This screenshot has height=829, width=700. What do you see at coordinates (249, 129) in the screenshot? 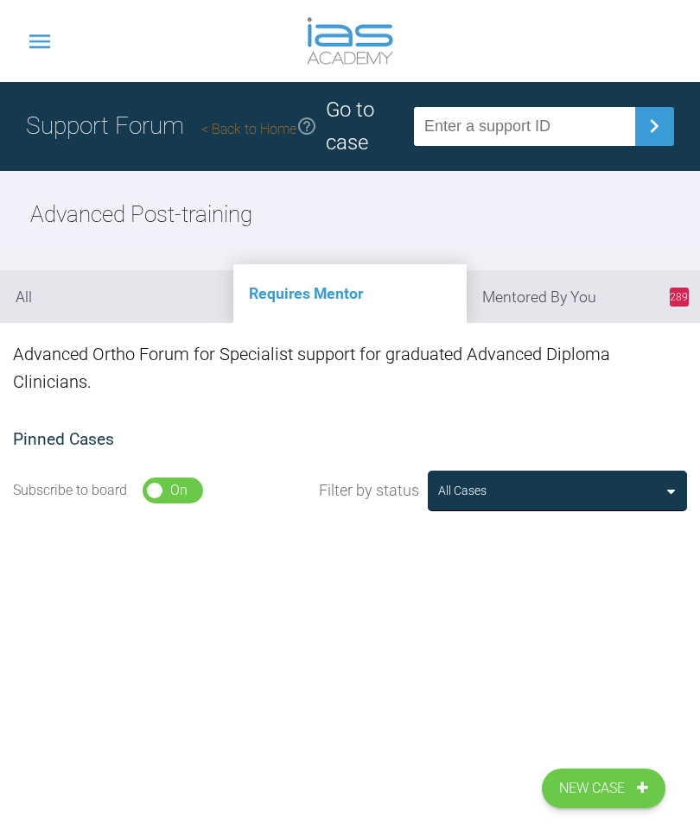
I see `a: Back to Home` at bounding box center [249, 129].